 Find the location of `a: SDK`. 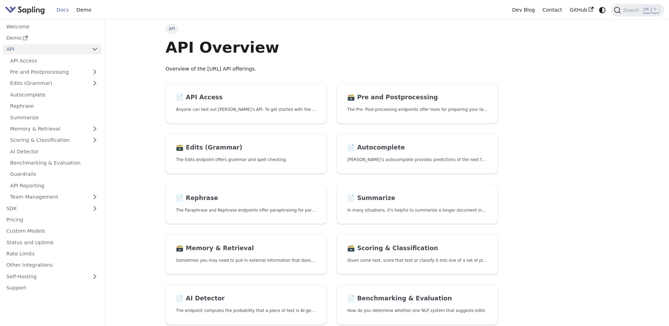

a: SDK is located at coordinates (45, 208).